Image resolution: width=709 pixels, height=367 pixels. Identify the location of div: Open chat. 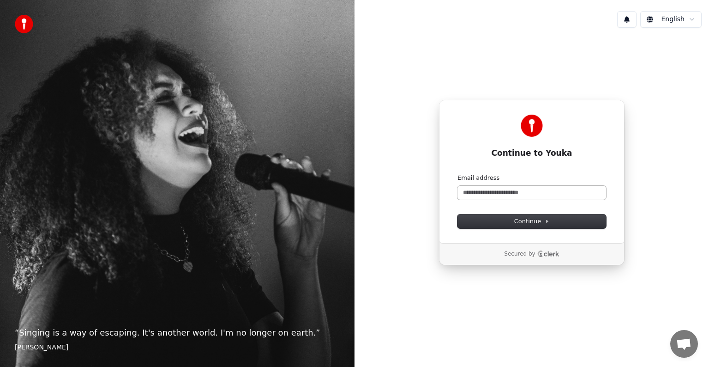
(685, 344).